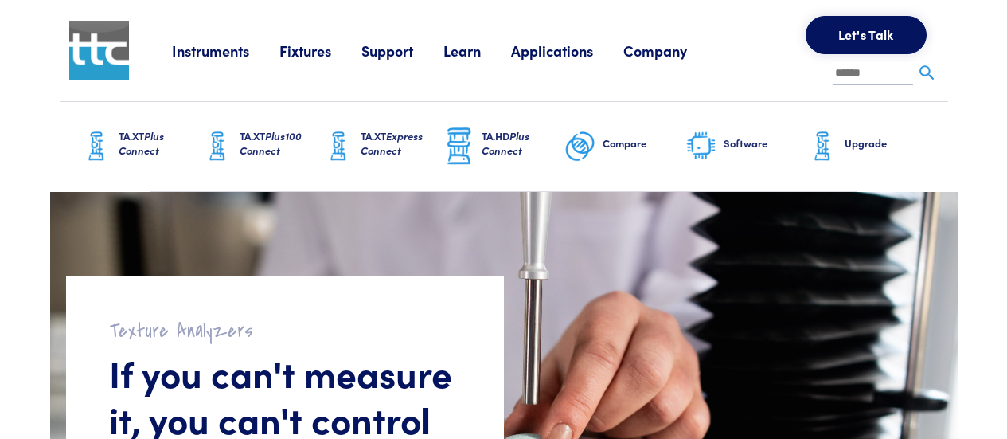 The height and width of the screenshot is (439, 1007). What do you see at coordinates (625, 146) in the screenshot?
I see `a: Compare` at bounding box center [625, 146].